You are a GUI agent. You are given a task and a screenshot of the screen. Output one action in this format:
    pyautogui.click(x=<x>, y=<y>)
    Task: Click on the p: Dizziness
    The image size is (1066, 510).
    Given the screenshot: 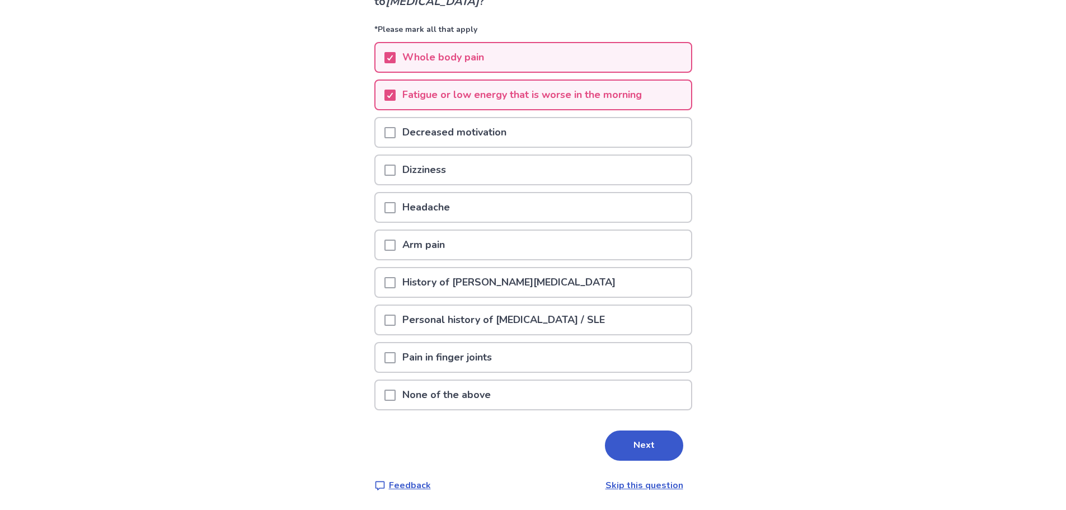 What is the action you would take?
    pyautogui.click(x=424, y=170)
    